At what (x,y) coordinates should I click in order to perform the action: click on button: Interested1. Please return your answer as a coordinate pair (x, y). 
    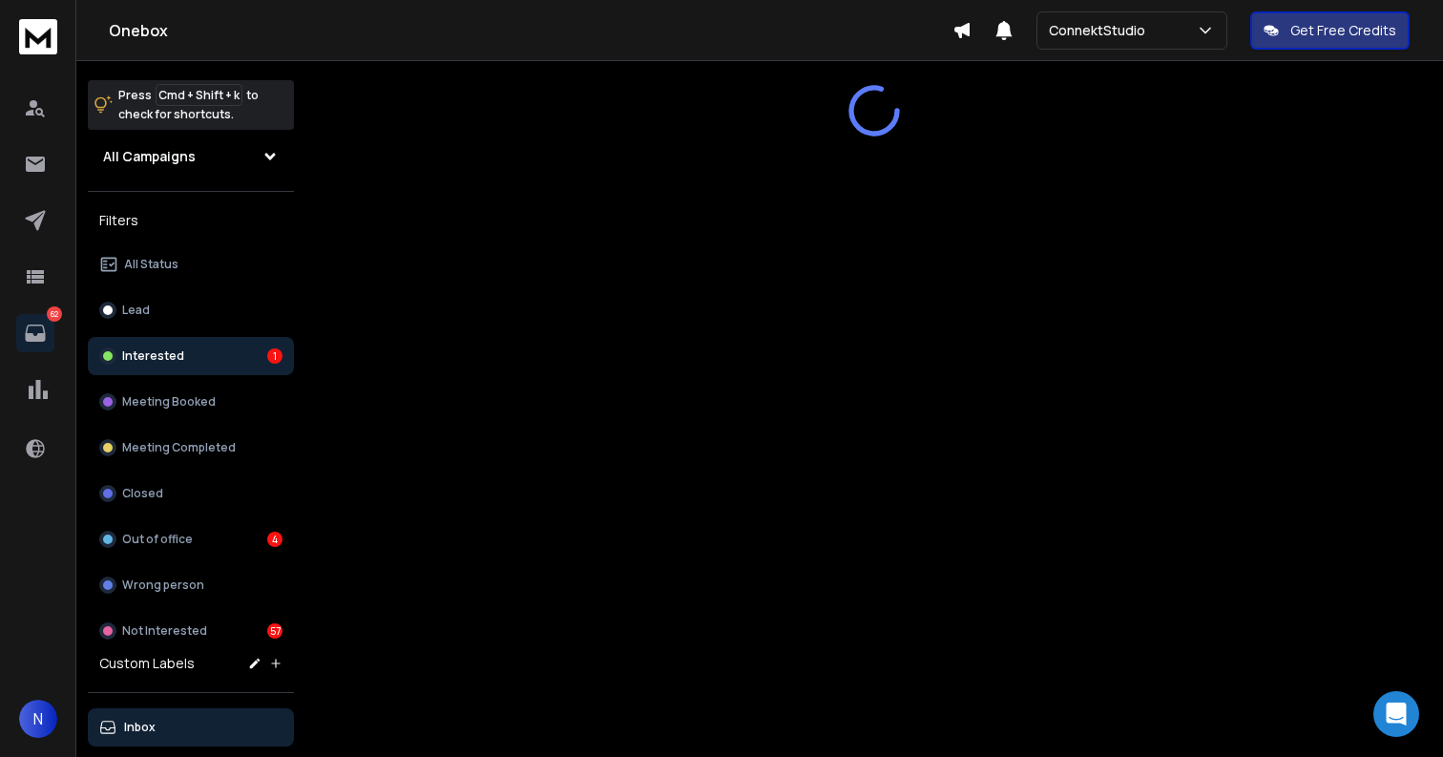
    Looking at the image, I should click on (191, 356).